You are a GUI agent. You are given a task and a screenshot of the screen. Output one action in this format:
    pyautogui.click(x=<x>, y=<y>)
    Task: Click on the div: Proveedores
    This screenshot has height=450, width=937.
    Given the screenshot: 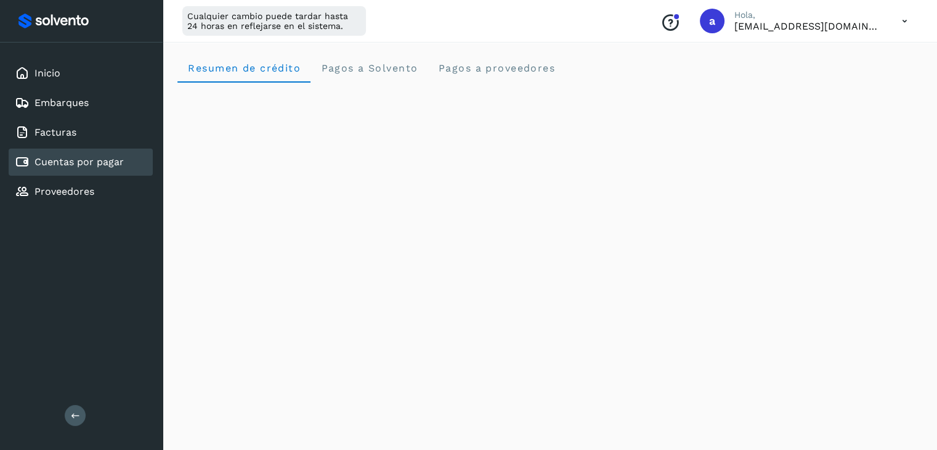 What is the action you would take?
    pyautogui.click(x=81, y=192)
    